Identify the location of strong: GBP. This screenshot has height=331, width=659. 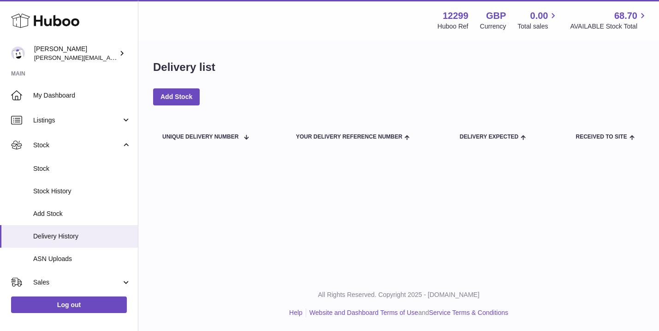
(495, 16).